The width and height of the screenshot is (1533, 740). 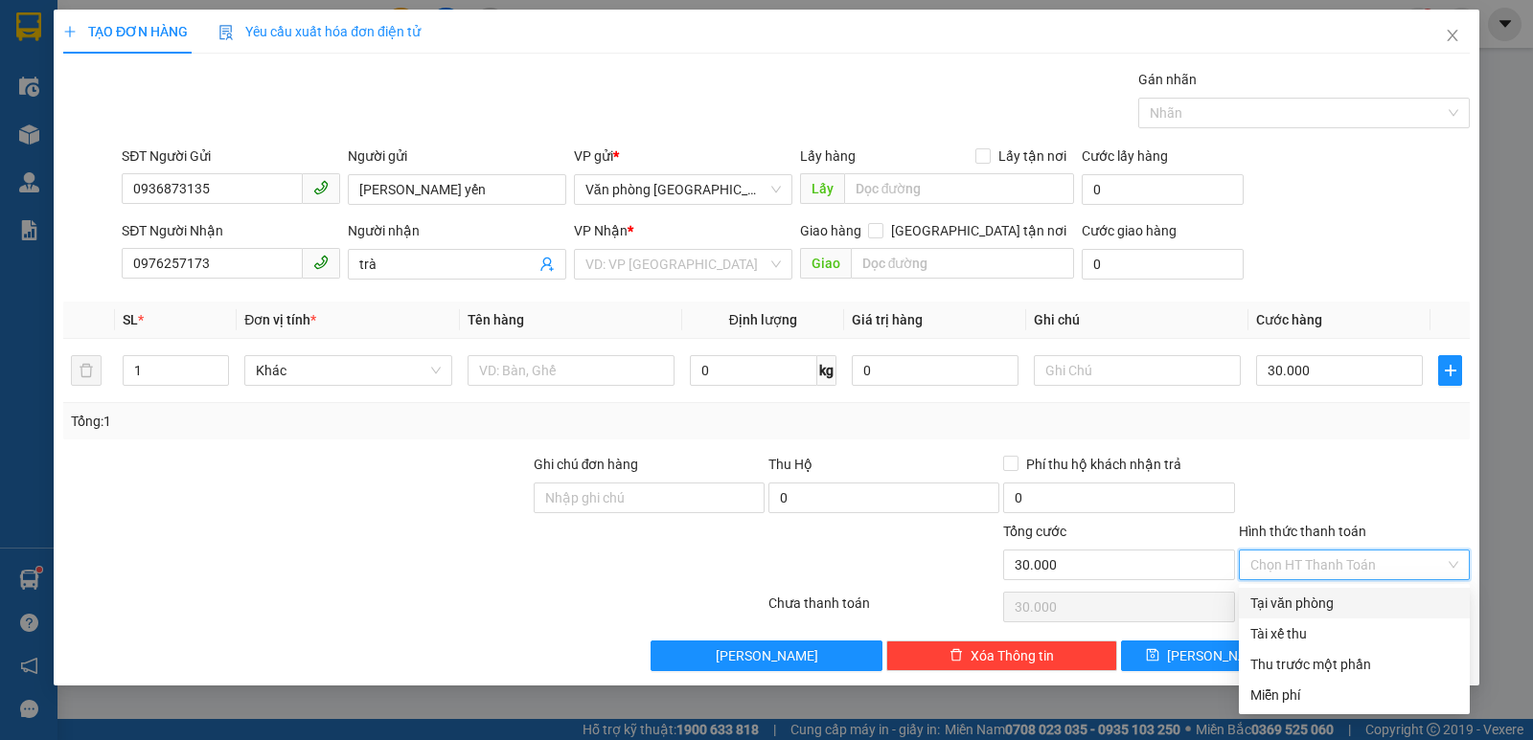 I want to click on span: Lấy hàng, so click(x=828, y=156).